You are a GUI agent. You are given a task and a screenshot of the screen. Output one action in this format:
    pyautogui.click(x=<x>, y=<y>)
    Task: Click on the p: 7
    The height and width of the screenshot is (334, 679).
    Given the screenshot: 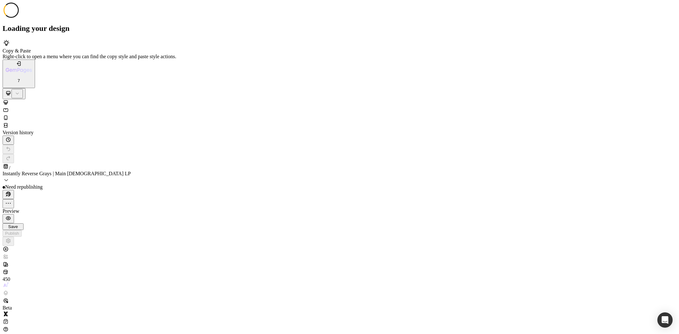 What is the action you would take?
    pyautogui.click(x=19, y=81)
    